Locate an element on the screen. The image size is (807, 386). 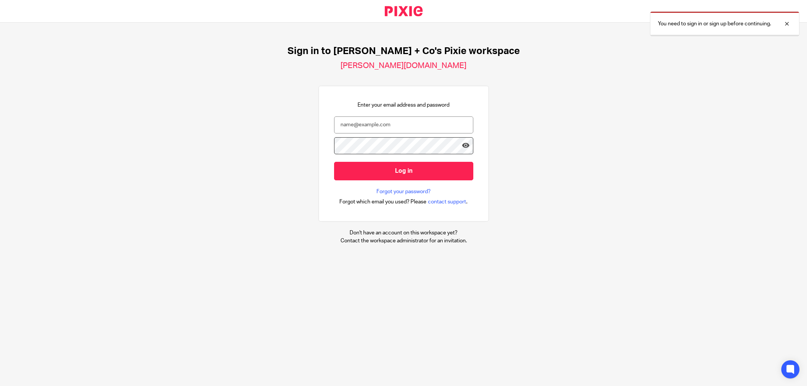
span: Forgot which email you used? Please is located at coordinates (383, 202).